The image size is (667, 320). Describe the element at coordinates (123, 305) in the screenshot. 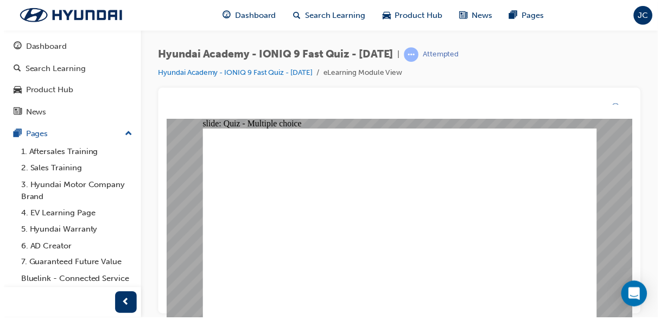

I see `span: prev-icon` at that location.